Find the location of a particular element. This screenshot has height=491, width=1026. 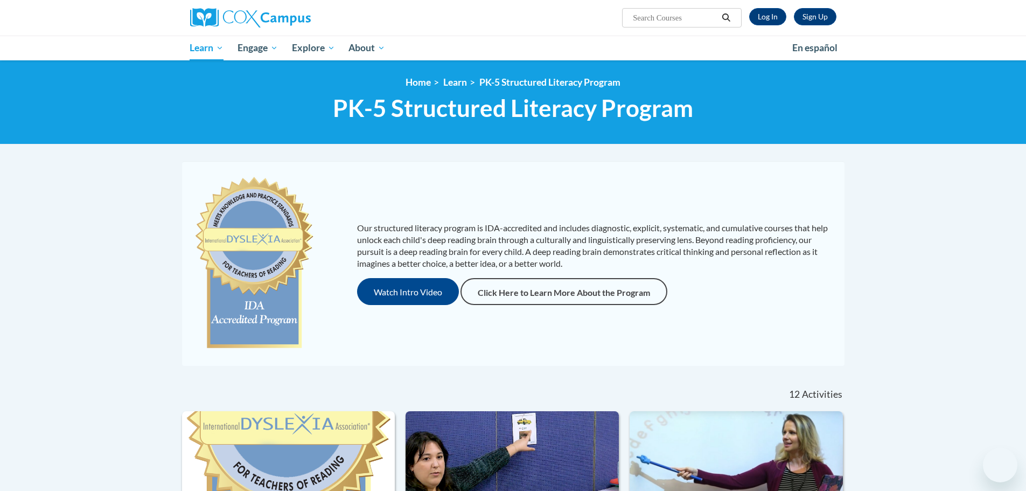

input: Search Courses is located at coordinates (675, 18).